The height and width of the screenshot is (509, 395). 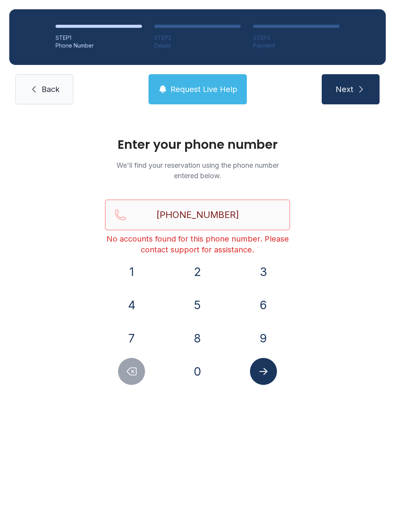 I want to click on button: 8, so click(x=198, y=338).